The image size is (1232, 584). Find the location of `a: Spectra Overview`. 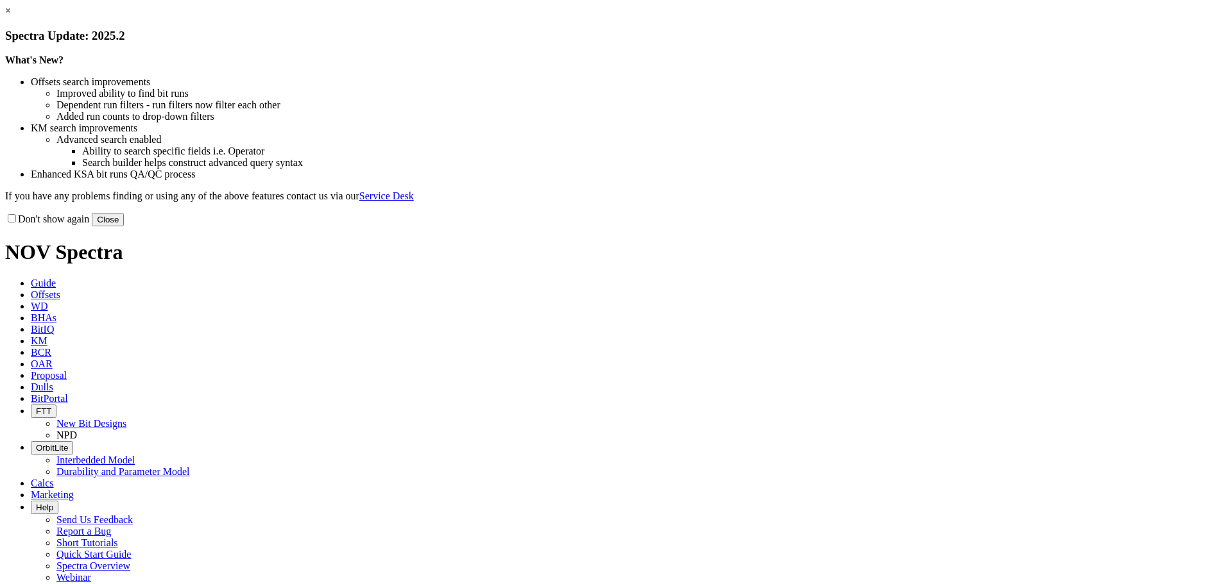

a: Spectra Overview is located at coordinates (93, 566).